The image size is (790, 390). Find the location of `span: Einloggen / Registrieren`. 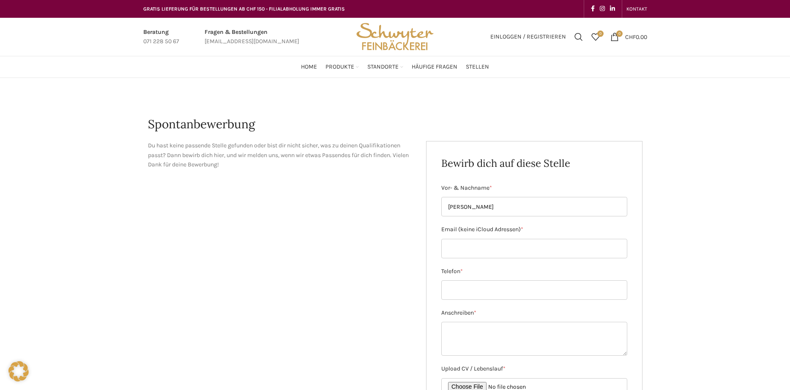

span: Einloggen / Registrieren is located at coordinates (528, 37).